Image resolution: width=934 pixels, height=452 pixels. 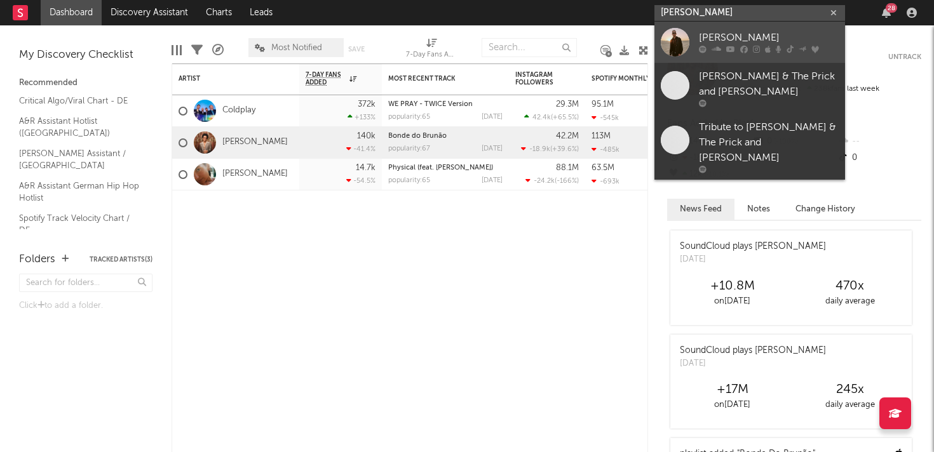 I want to click on div: 14.7k, so click(x=365, y=168).